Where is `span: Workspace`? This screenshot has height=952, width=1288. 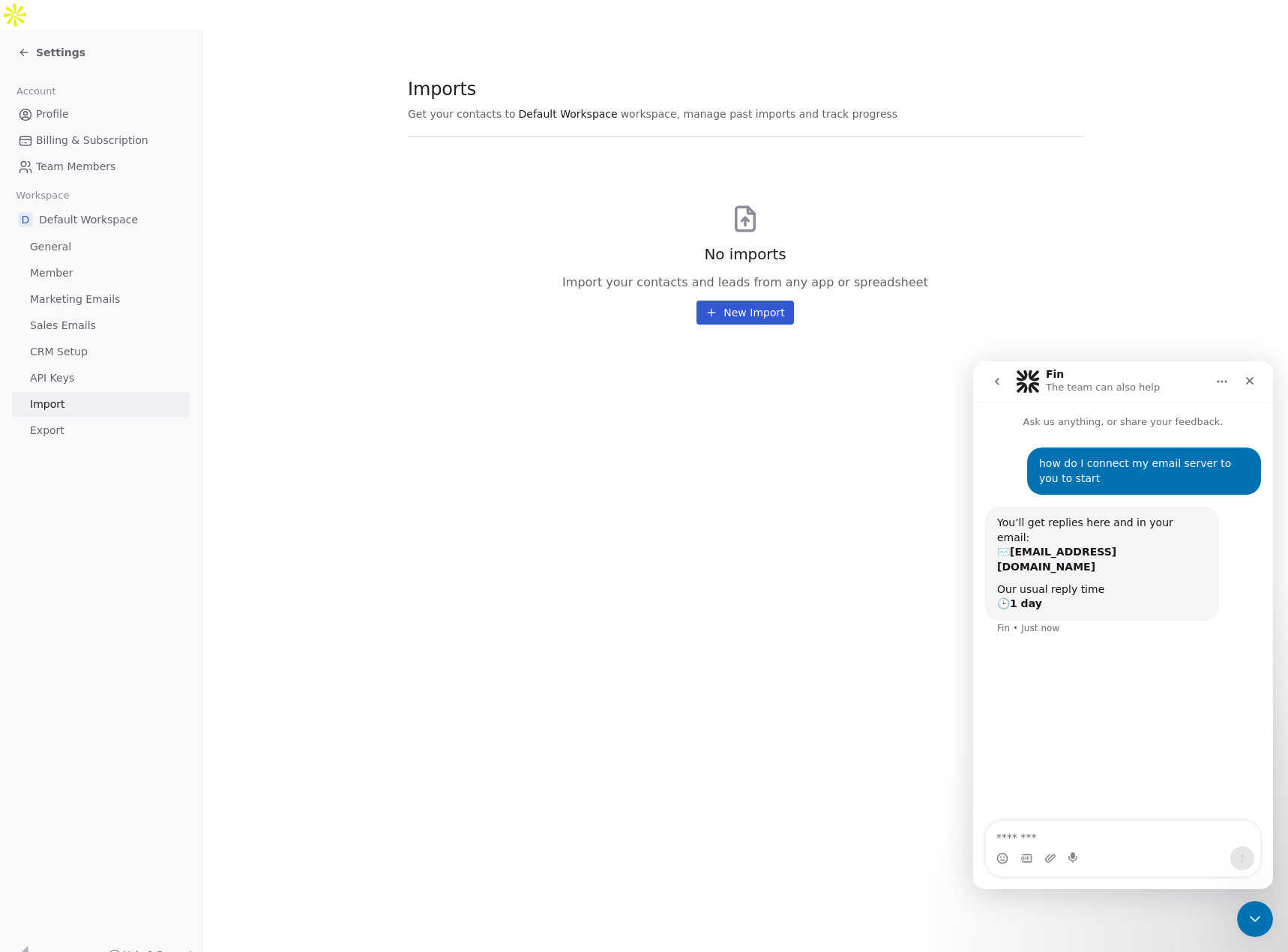 span: Workspace is located at coordinates (42, 196).